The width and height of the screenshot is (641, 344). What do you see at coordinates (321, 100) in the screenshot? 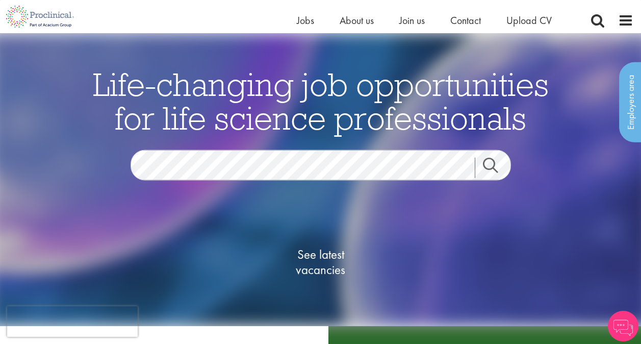
I see `span: Life-changing job opportunities for life science professionals` at bounding box center [321, 100].